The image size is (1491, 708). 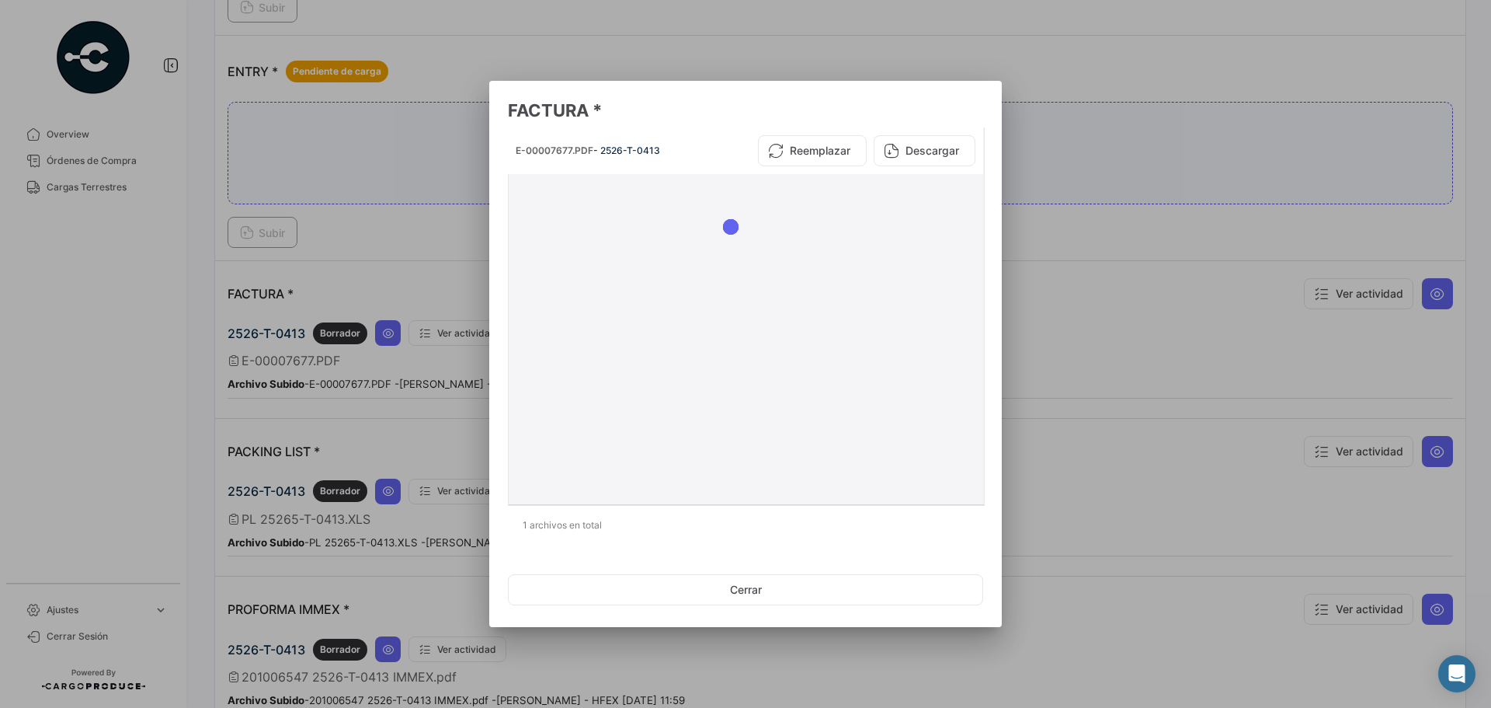 I want to click on span: E-00007677.PDF, so click(x=555, y=150).